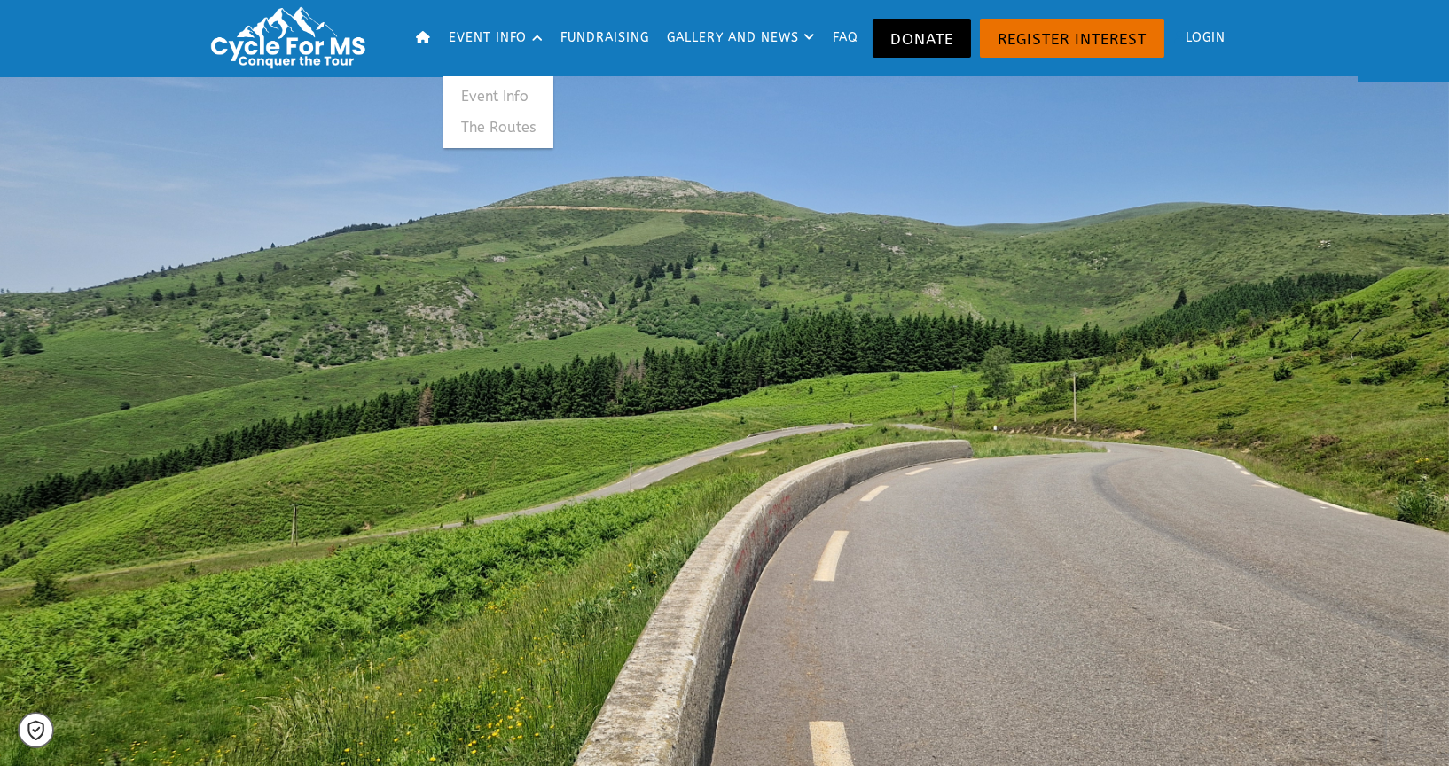  What do you see at coordinates (498, 128) in the screenshot?
I see `a: The Routes` at bounding box center [498, 128].